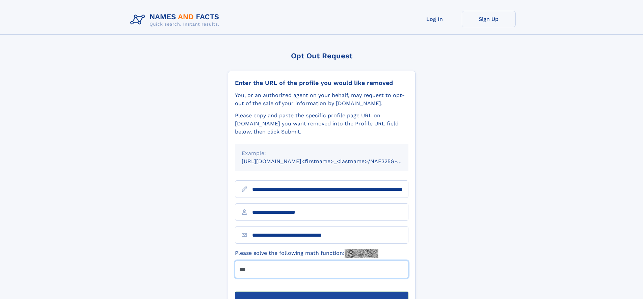 This screenshot has width=643, height=299. I want to click on div: You, or an authorized agent on your behalf, may request to opt-out of the sale of your informatio..., so click(322, 100).